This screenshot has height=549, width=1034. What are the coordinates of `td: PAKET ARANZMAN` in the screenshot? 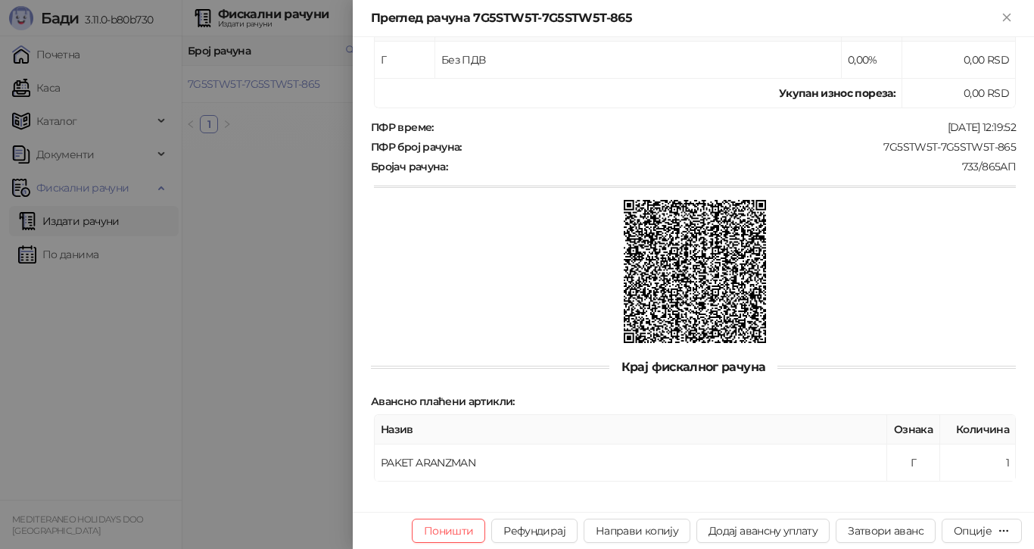 It's located at (630, 462).